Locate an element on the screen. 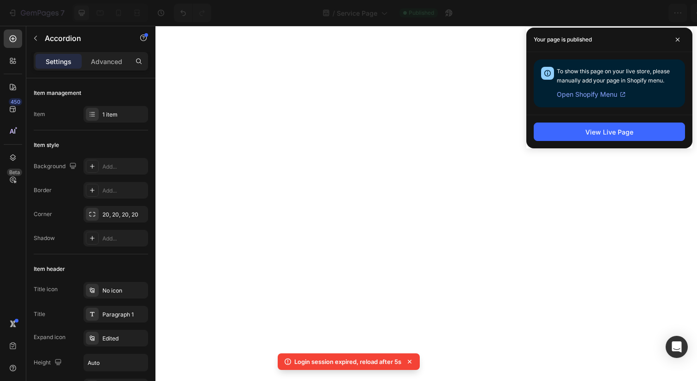 Image resolution: width=697 pixels, height=381 pixels. div: Paragraph 1 is located at coordinates (124, 315).